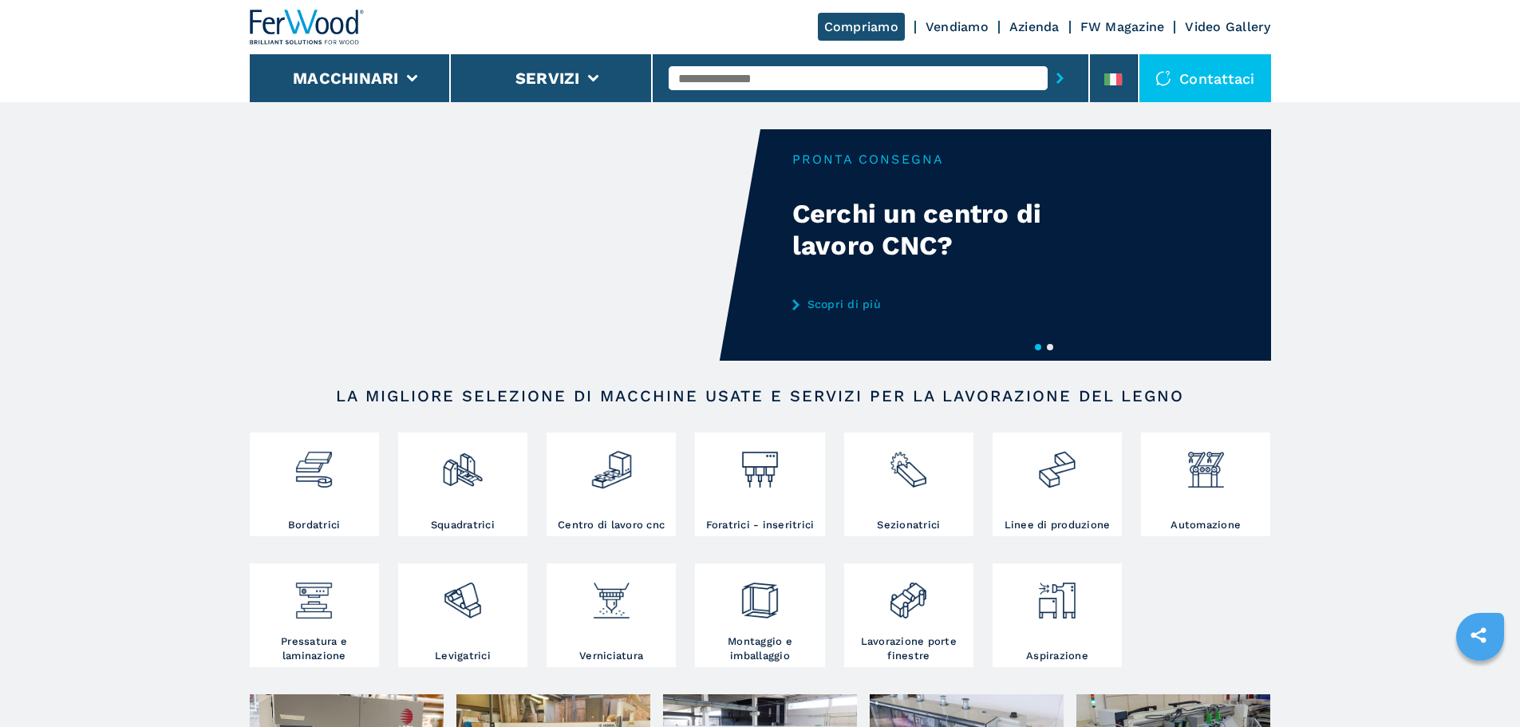  I want to click on h3: Verniciatura, so click(611, 656).